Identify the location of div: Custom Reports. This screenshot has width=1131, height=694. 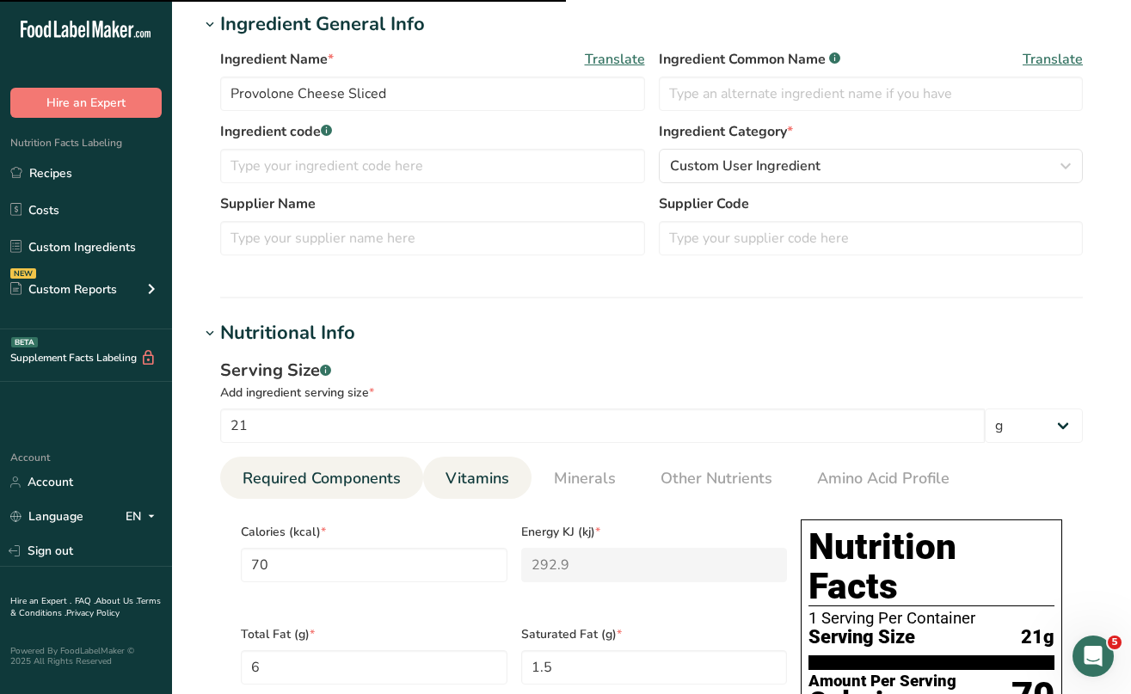
(64, 289).